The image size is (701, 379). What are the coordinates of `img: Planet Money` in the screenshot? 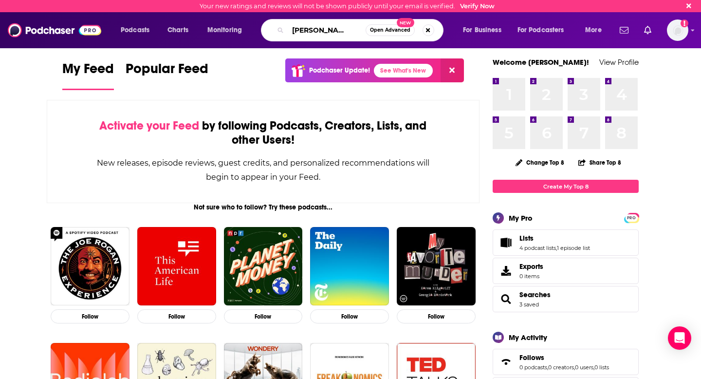 It's located at (263, 266).